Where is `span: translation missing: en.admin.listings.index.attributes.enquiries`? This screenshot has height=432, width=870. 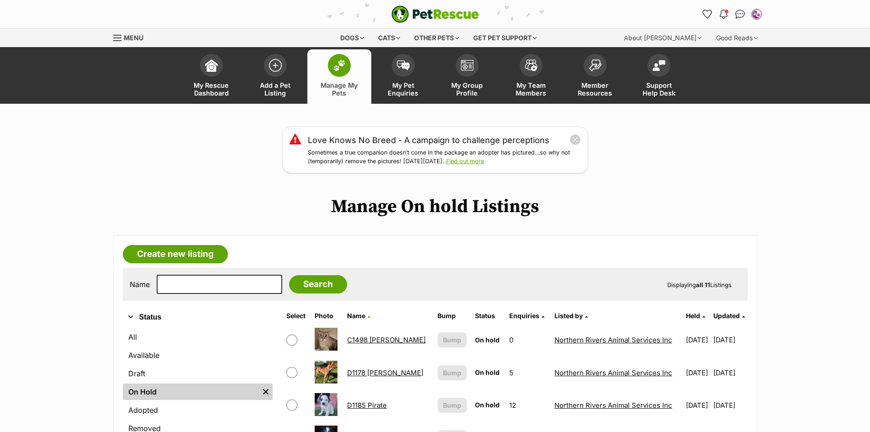
span: translation missing: en.admin.listings.index.attributes.enquiries is located at coordinates (524, 315).